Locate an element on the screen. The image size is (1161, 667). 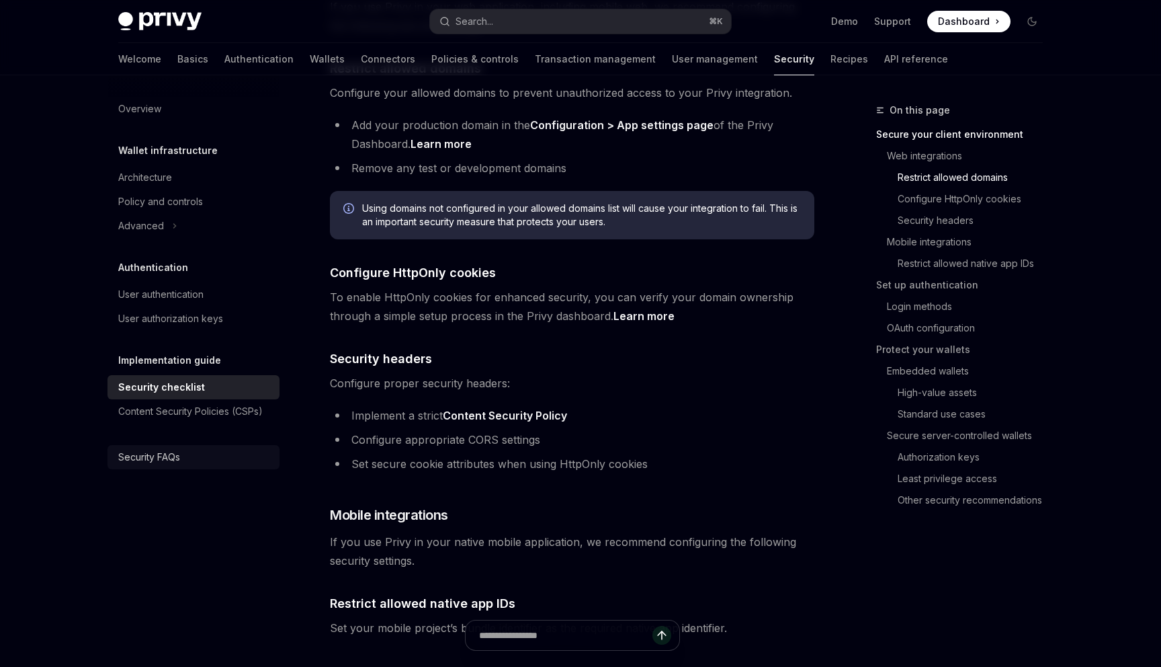
a: Standard use cases is located at coordinates (976, 414).